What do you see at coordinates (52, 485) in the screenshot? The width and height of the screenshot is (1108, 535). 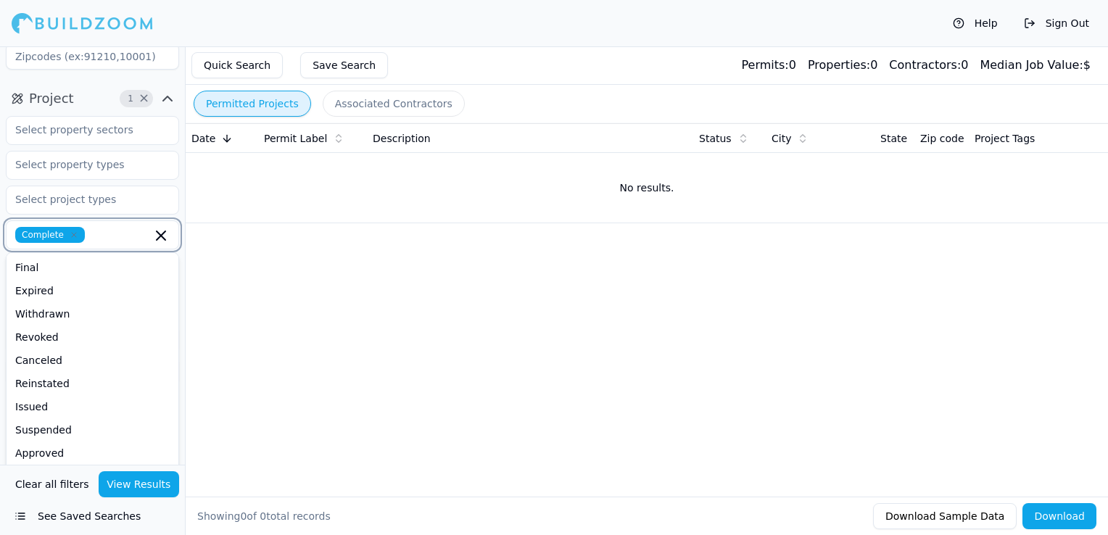 I see `button: Clear all filters` at bounding box center [52, 485].